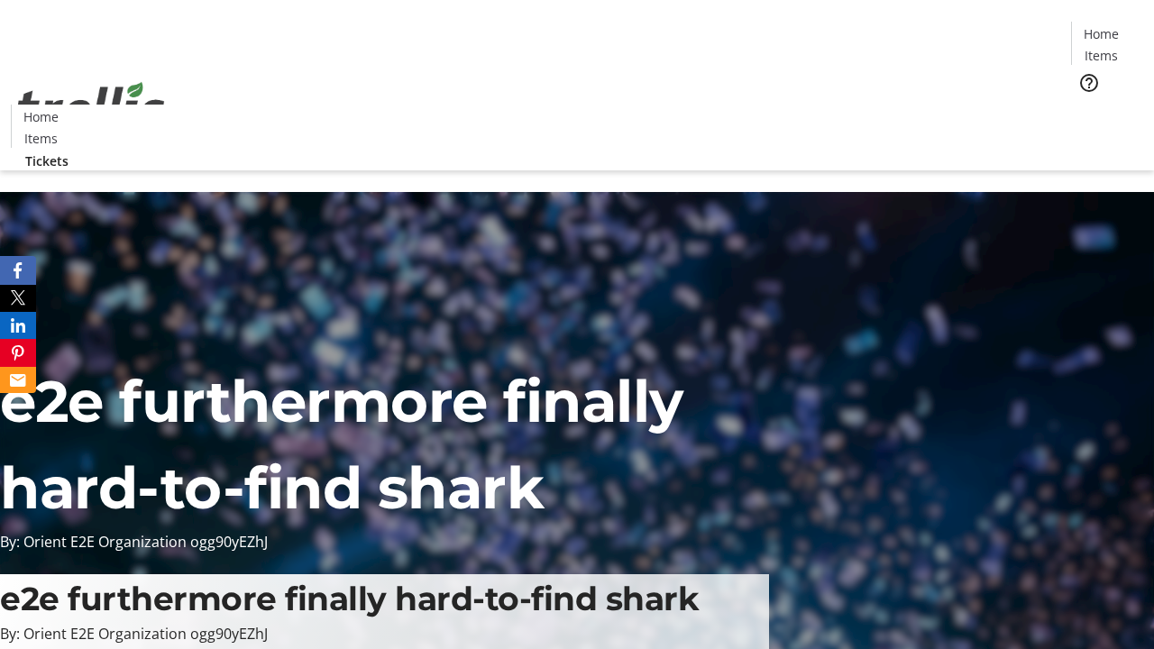  I want to click on button: Help, so click(1089, 83).